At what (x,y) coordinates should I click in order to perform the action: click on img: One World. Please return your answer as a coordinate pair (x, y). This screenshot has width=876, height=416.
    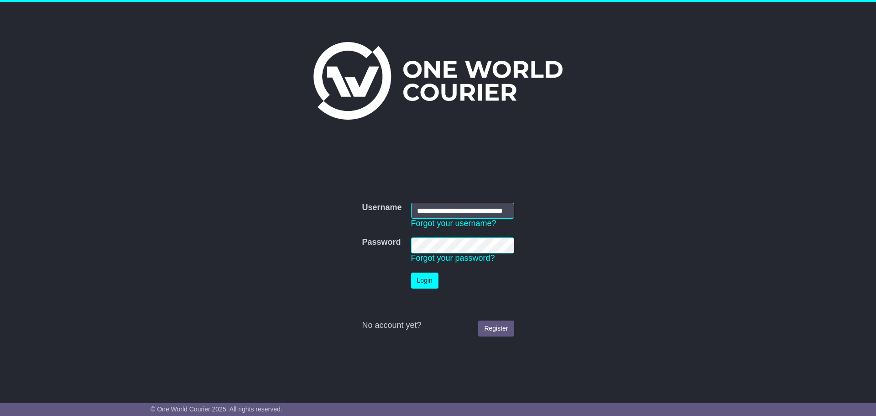
    Looking at the image, I should click on (438, 81).